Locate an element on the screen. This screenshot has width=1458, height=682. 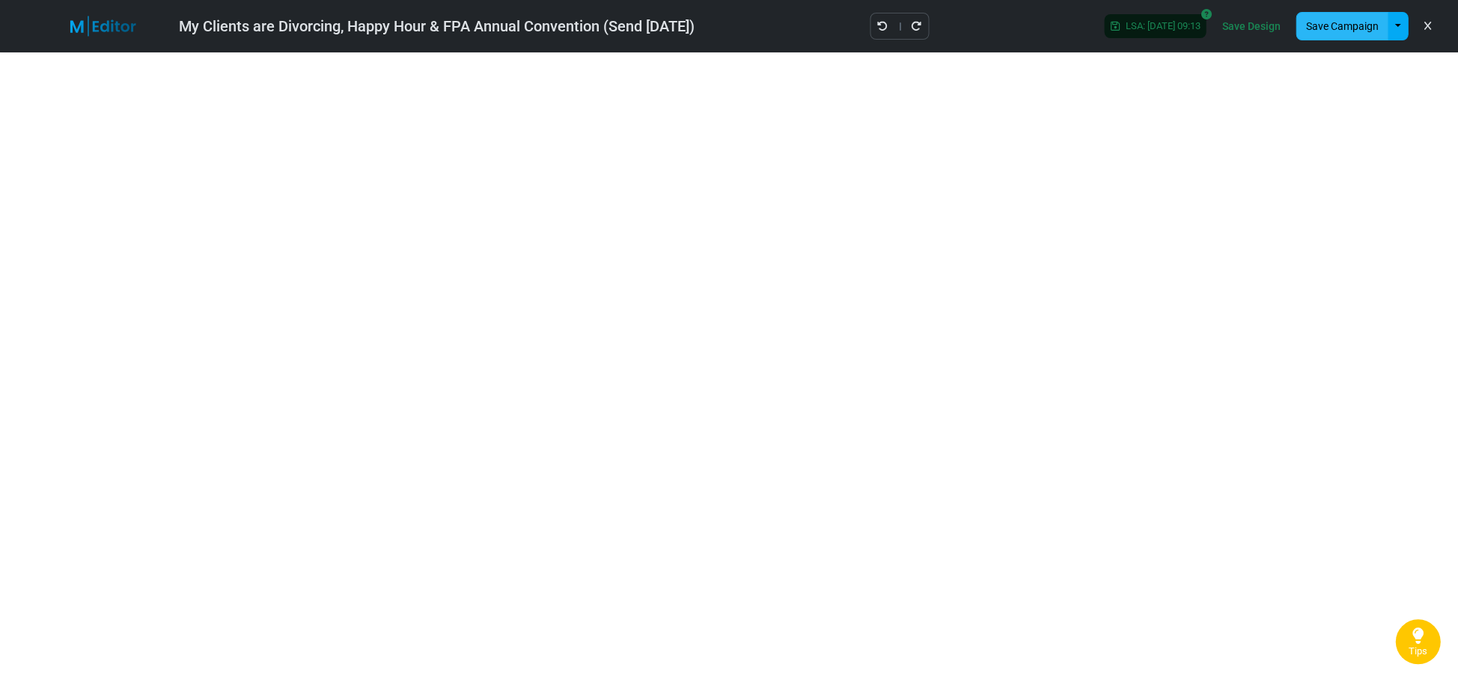
a: Undo is located at coordinates (882, 26).